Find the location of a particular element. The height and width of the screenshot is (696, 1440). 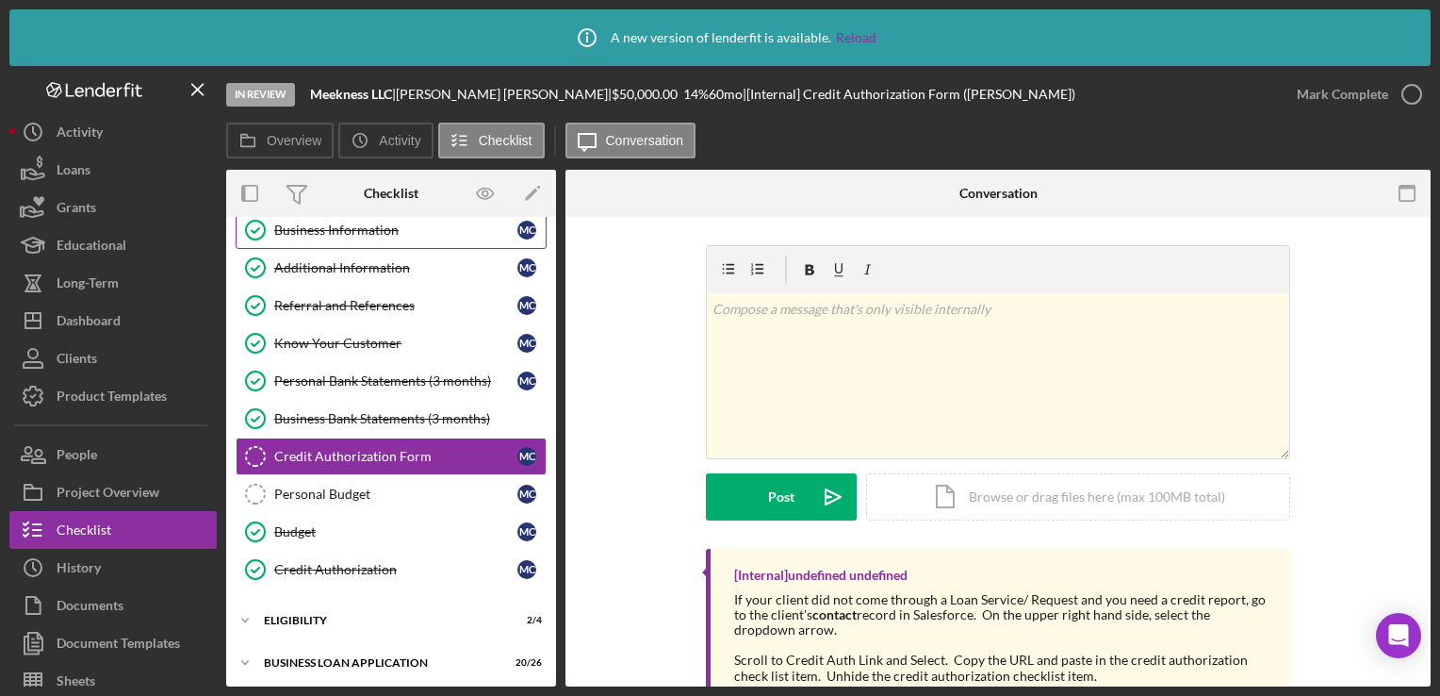

div: Activity is located at coordinates (79, 134).